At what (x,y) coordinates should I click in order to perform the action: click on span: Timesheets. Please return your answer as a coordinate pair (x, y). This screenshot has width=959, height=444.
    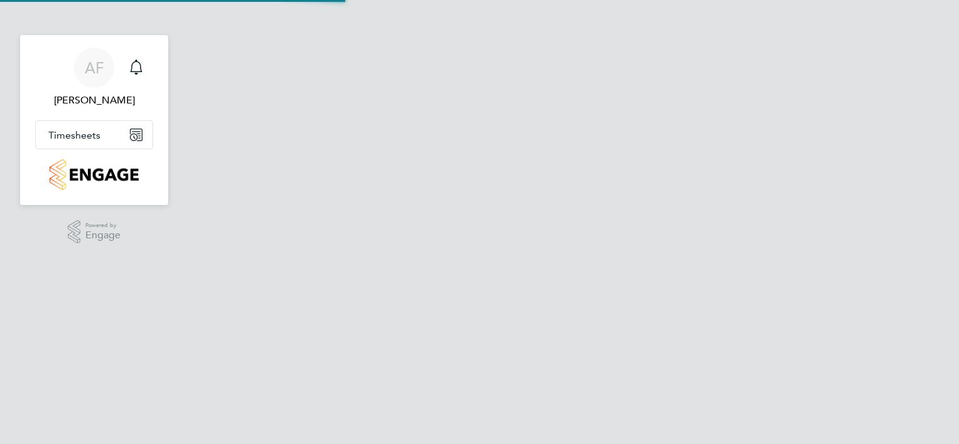
    Looking at the image, I should click on (74, 135).